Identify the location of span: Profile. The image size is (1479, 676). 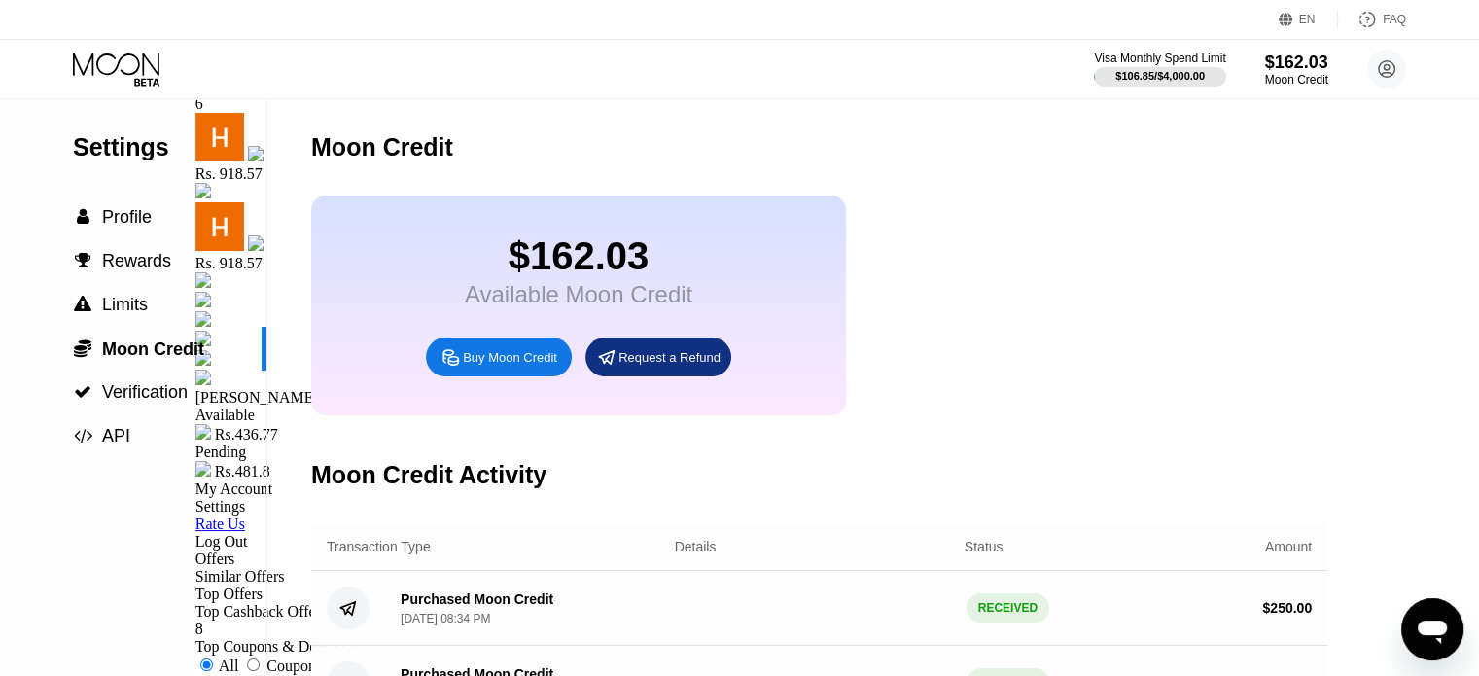
(126, 217).